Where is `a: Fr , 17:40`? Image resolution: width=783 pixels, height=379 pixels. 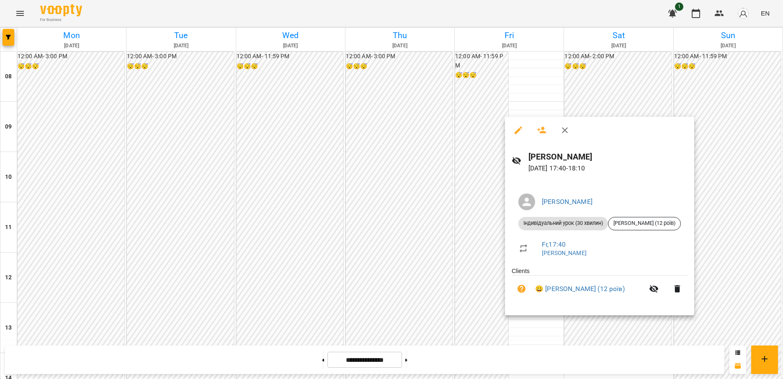
a: Fr , 17:40 is located at coordinates (554, 244).